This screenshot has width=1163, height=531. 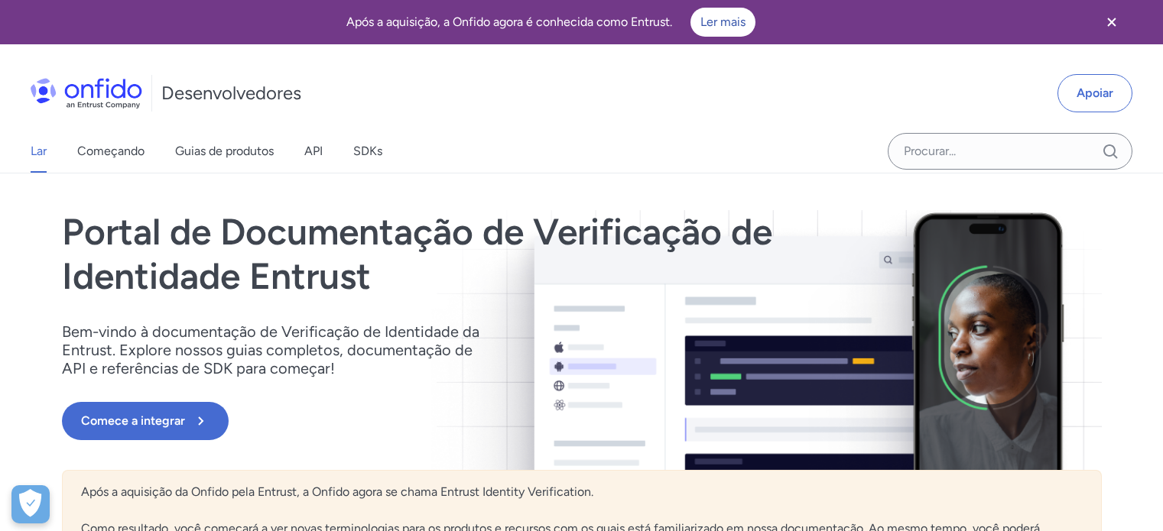 I want to click on a: SDKs, so click(x=368, y=151).